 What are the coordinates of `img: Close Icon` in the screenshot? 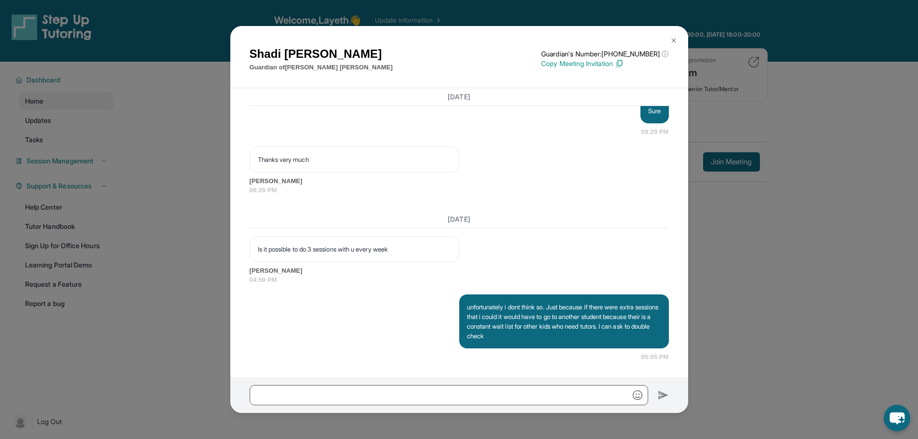 It's located at (673, 40).